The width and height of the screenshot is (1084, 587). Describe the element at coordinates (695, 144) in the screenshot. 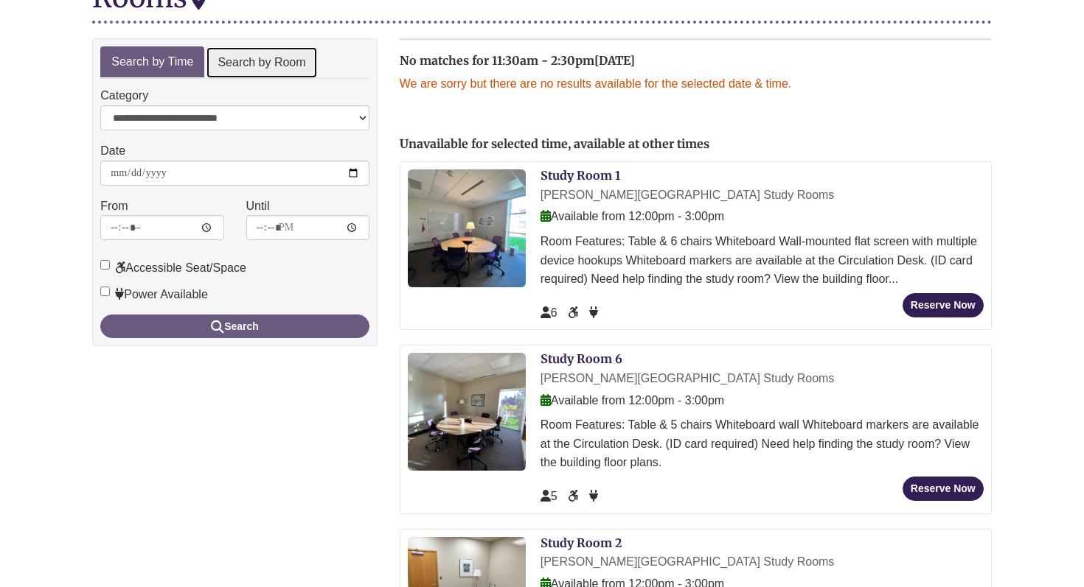

I see `h2: Unavailable for selected time, available at other times` at that location.